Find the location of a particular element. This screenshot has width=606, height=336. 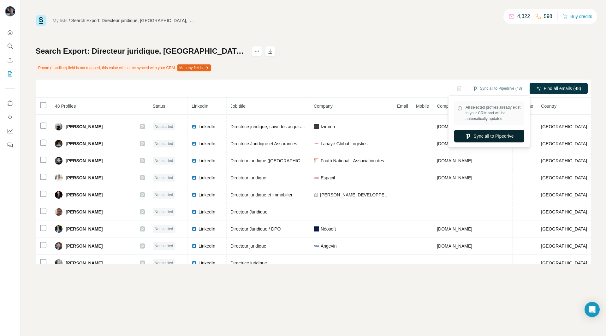

button: Use Surfe API is located at coordinates (10, 117).